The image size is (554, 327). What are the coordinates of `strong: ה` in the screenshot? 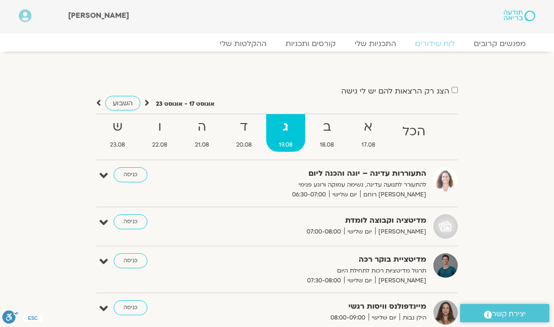 It's located at (202, 127).